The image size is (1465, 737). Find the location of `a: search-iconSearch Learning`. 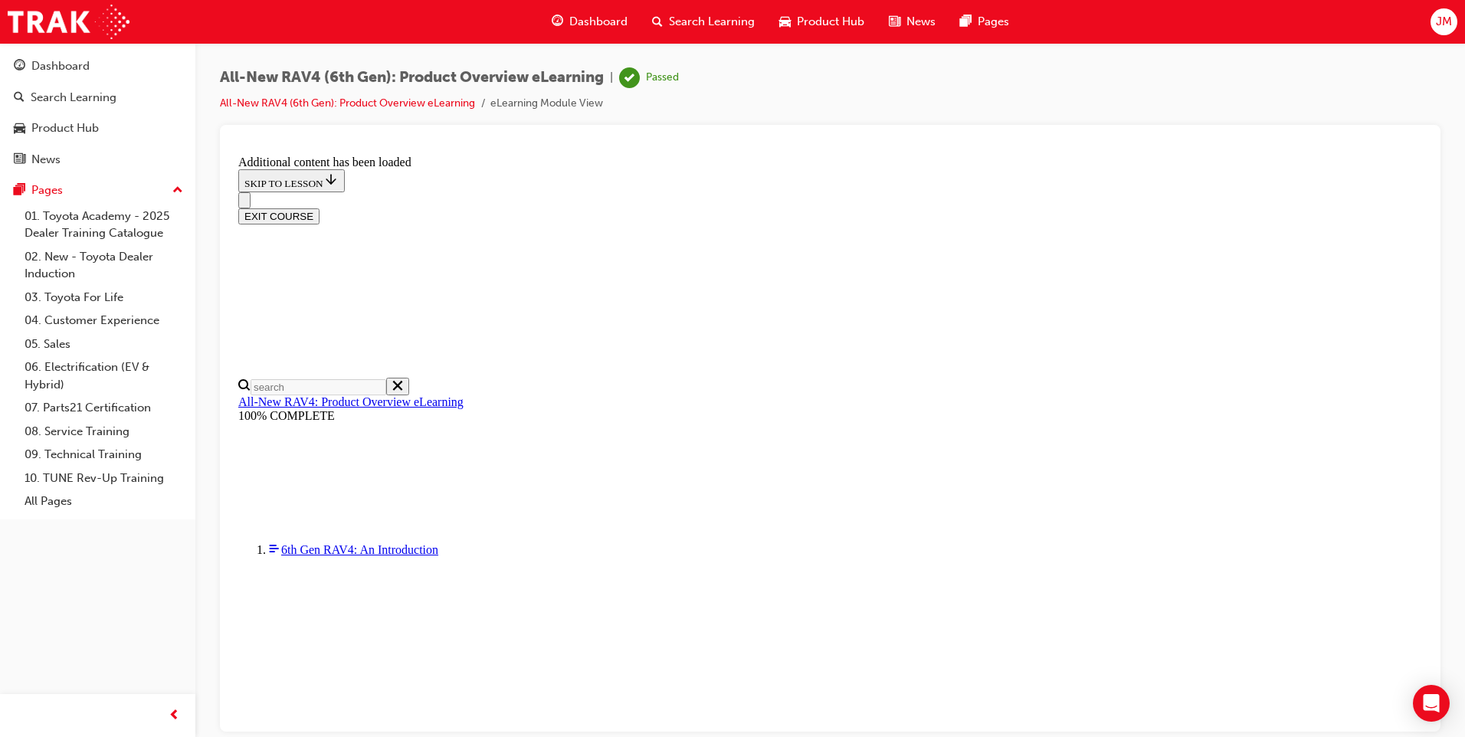

a: search-iconSearch Learning is located at coordinates (703, 21).